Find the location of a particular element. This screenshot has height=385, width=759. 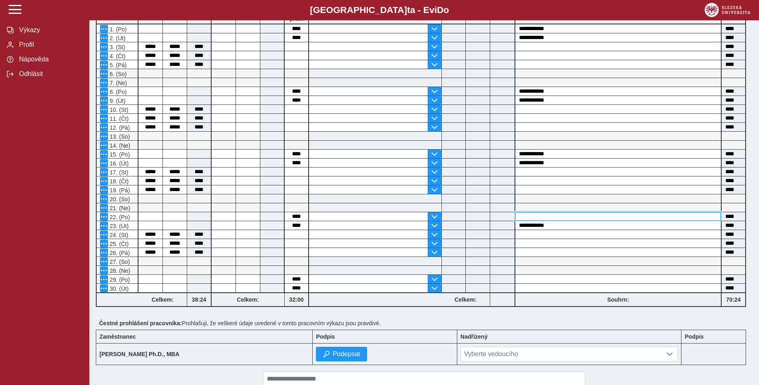

span: Výkazy is located at coordinates (50, 30).